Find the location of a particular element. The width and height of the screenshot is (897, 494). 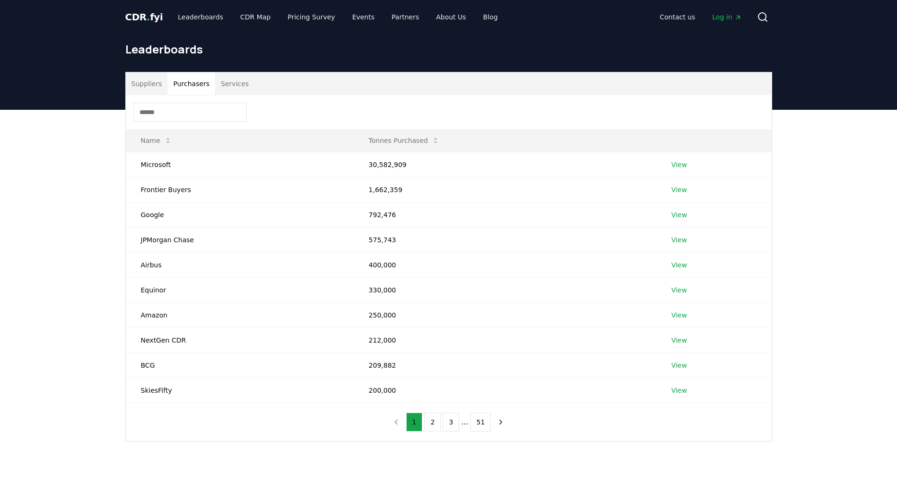

td: Google is located at coordinates (240, 214).